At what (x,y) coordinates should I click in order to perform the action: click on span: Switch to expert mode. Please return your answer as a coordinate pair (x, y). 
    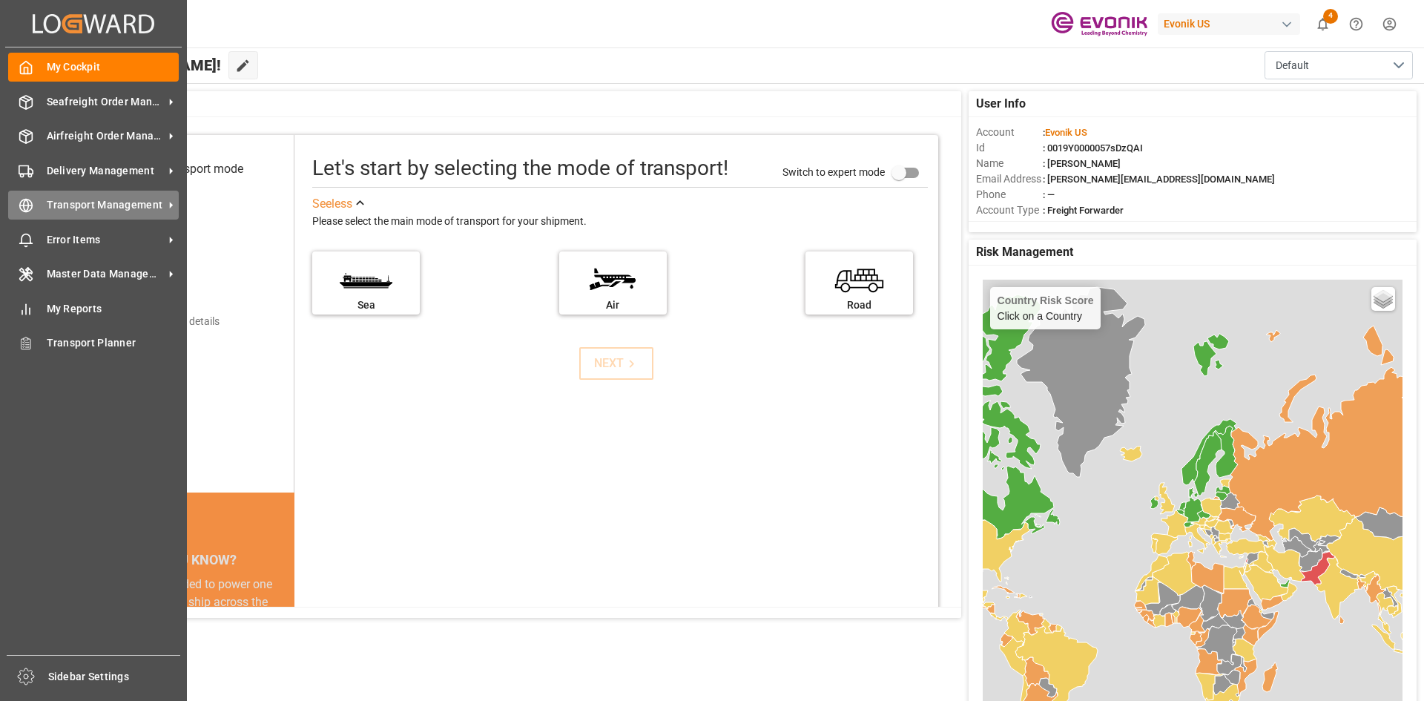
    Looking at the image, I should click on (834, 171).